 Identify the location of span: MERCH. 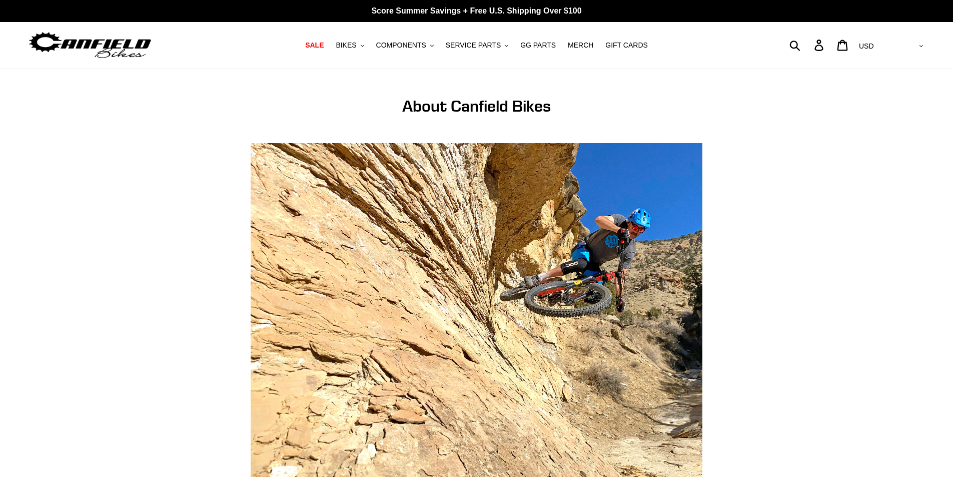
(580, 45).